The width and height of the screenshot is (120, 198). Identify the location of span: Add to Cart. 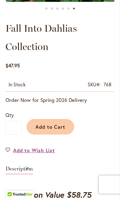
(50, 127).